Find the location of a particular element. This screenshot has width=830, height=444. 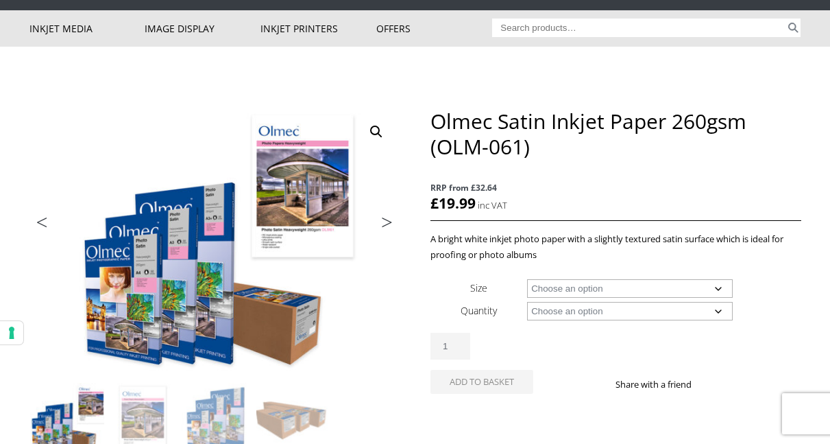

a: Inkjet Printers is located at coordinates (318, 28).